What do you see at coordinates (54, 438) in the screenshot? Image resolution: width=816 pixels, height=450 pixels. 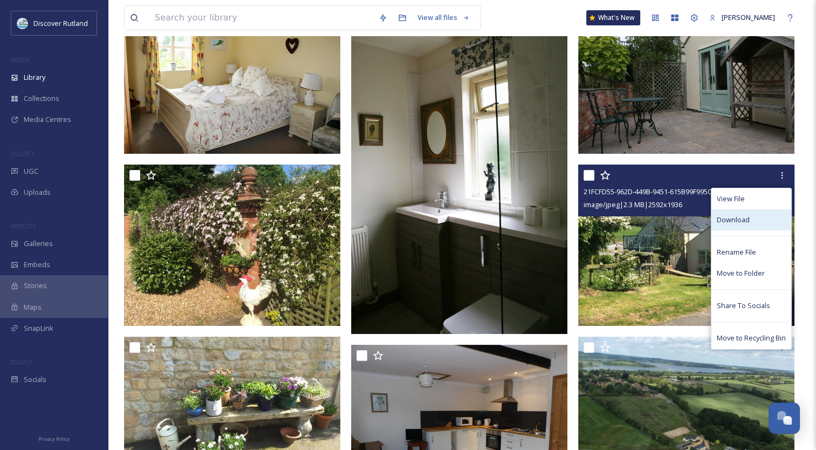 I see `a: Privacy Policy` at bounding box center [54, 438].